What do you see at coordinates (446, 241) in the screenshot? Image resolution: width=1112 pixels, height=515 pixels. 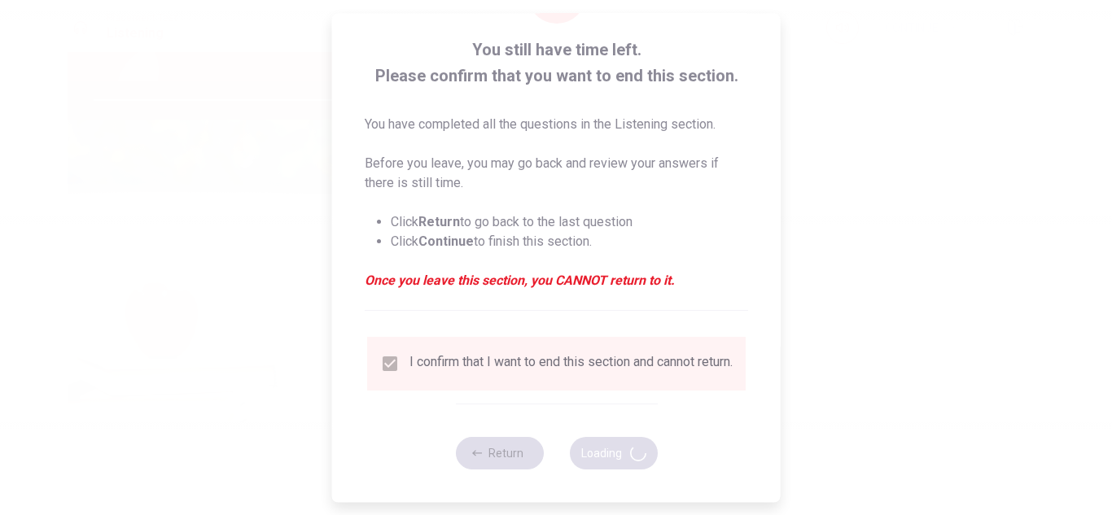 I see `strong: Continue` at bounding box center [446, 241].